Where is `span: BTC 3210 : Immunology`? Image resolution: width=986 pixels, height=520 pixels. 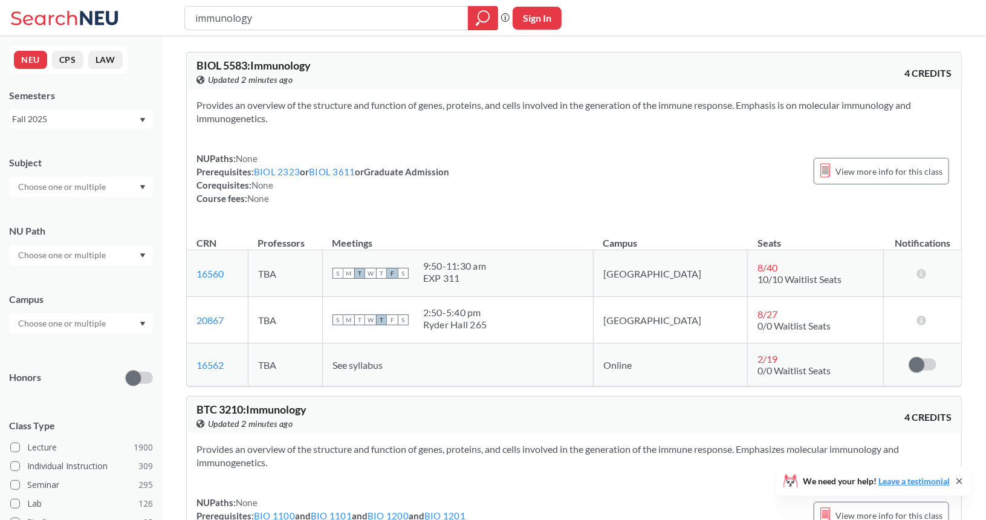 span: BTC 3210 : Immunology is located at coordinates (252, 409).